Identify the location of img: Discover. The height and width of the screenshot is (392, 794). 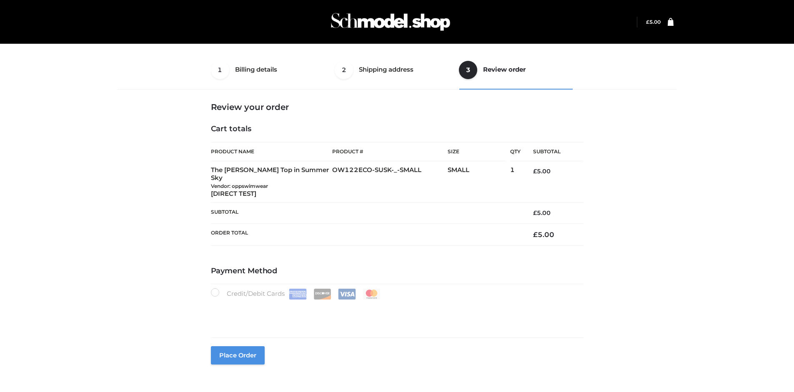
(322, 294).